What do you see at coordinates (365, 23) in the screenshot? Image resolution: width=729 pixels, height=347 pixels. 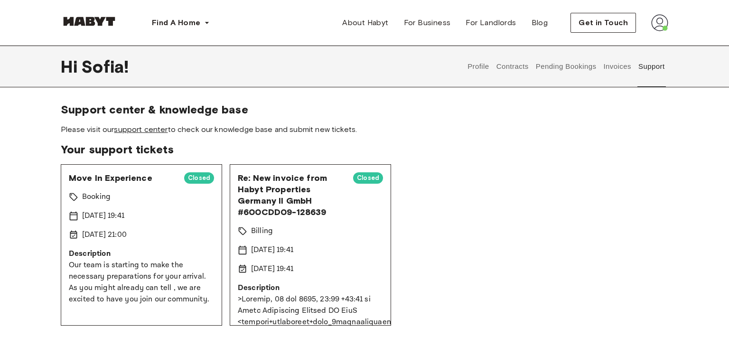 I see `a: About Habyt` at bounding box center [365, 23].